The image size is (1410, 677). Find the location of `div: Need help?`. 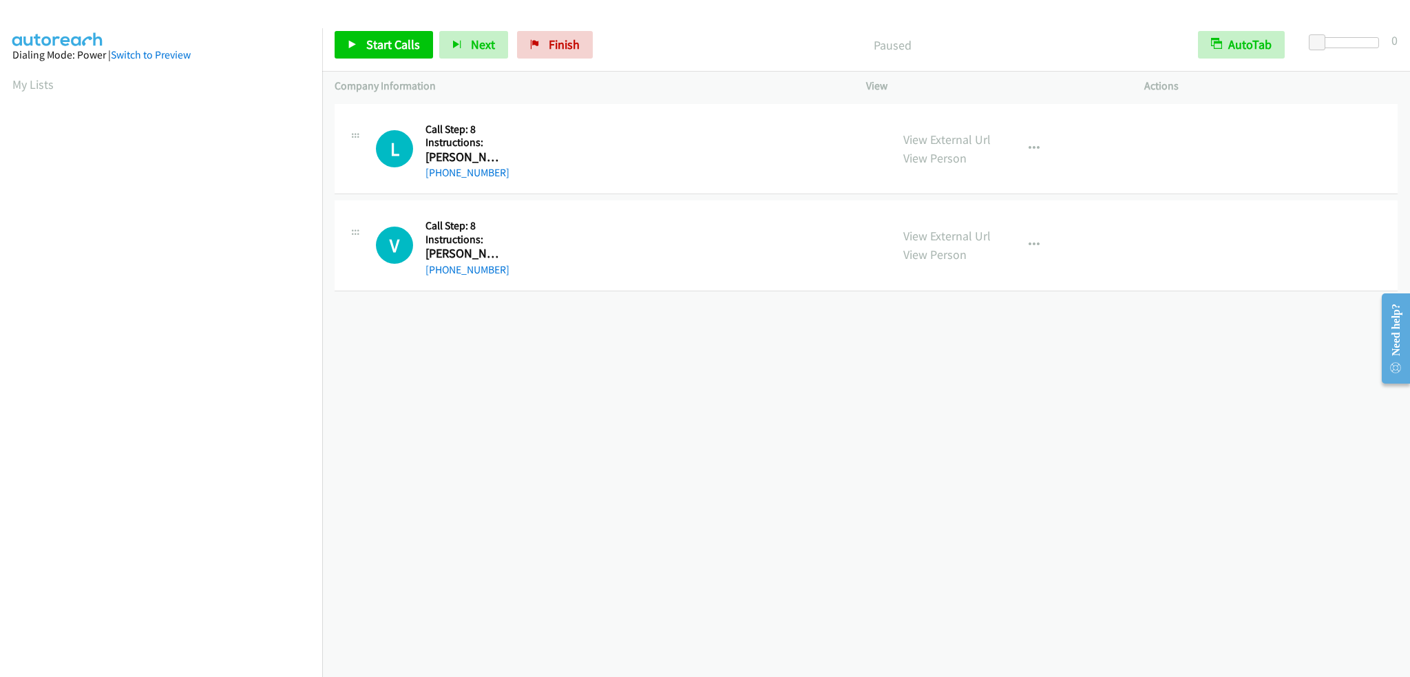

div: Need help? is located at coordinates (25, 46).